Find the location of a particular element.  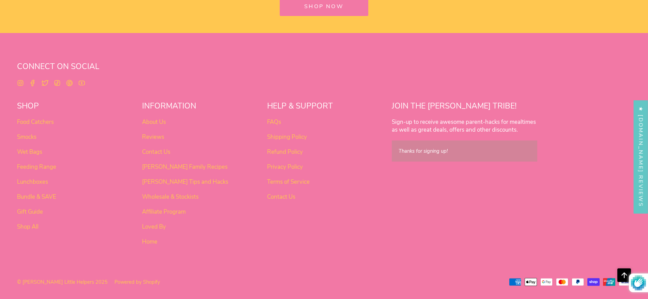

button: Scroll to top is located at coordinates (624, 276).